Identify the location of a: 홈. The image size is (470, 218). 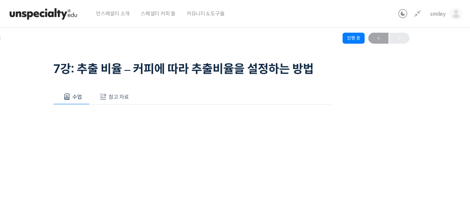
(25, 166).